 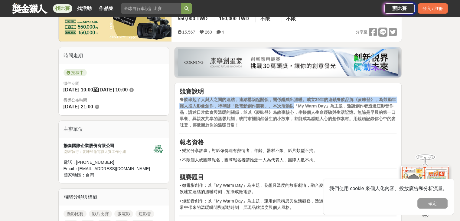 What do you see at coordinates (234, 18) in the screenshot?
I see `span: 150,000 TWD` at bounding box center [234, 18].